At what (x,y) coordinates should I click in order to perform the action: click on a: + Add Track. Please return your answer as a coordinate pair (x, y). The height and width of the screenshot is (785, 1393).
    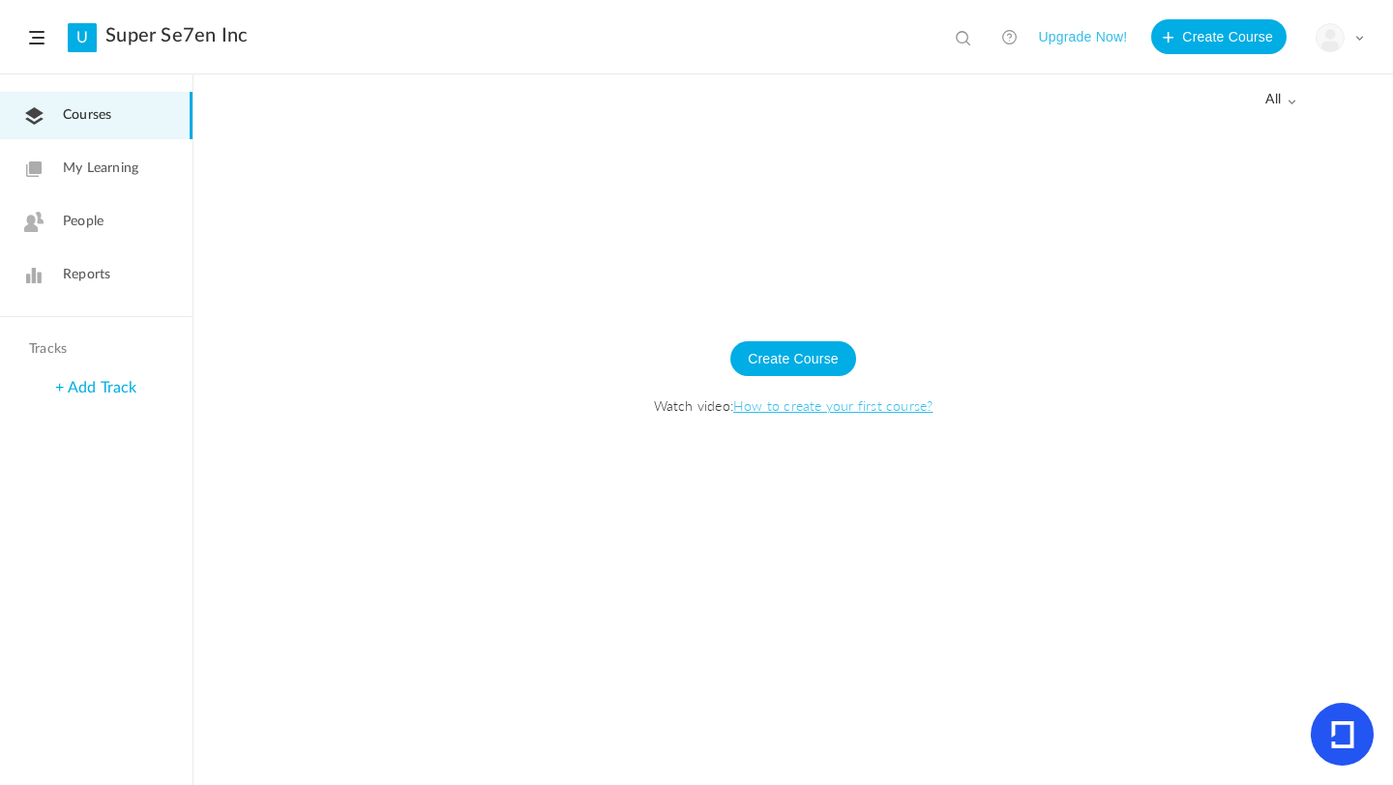
    Looking at the image, I should click on (96, 388).